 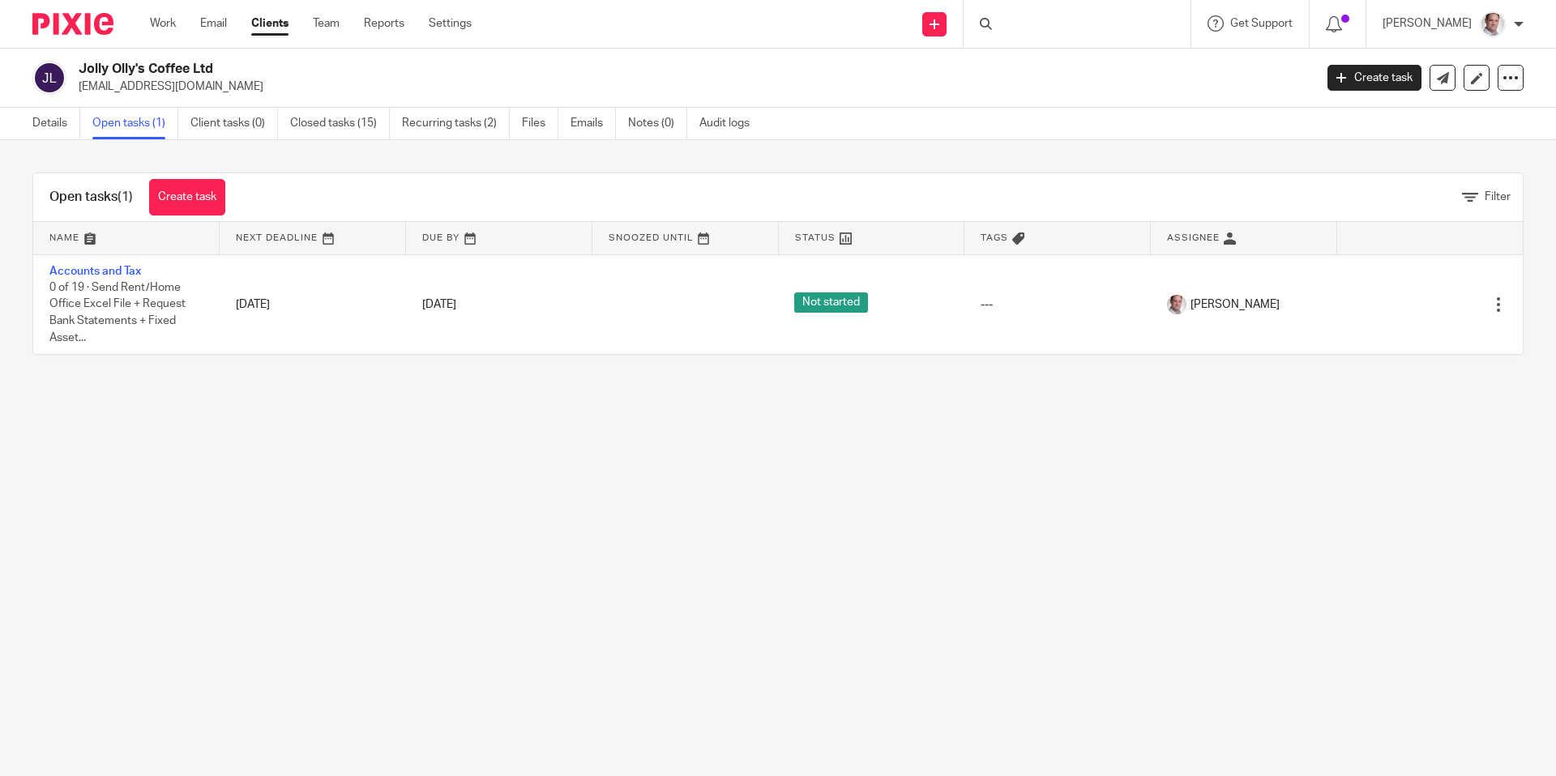 I want to click on a: Recurring tasks (2), so click(x=455, y=123).